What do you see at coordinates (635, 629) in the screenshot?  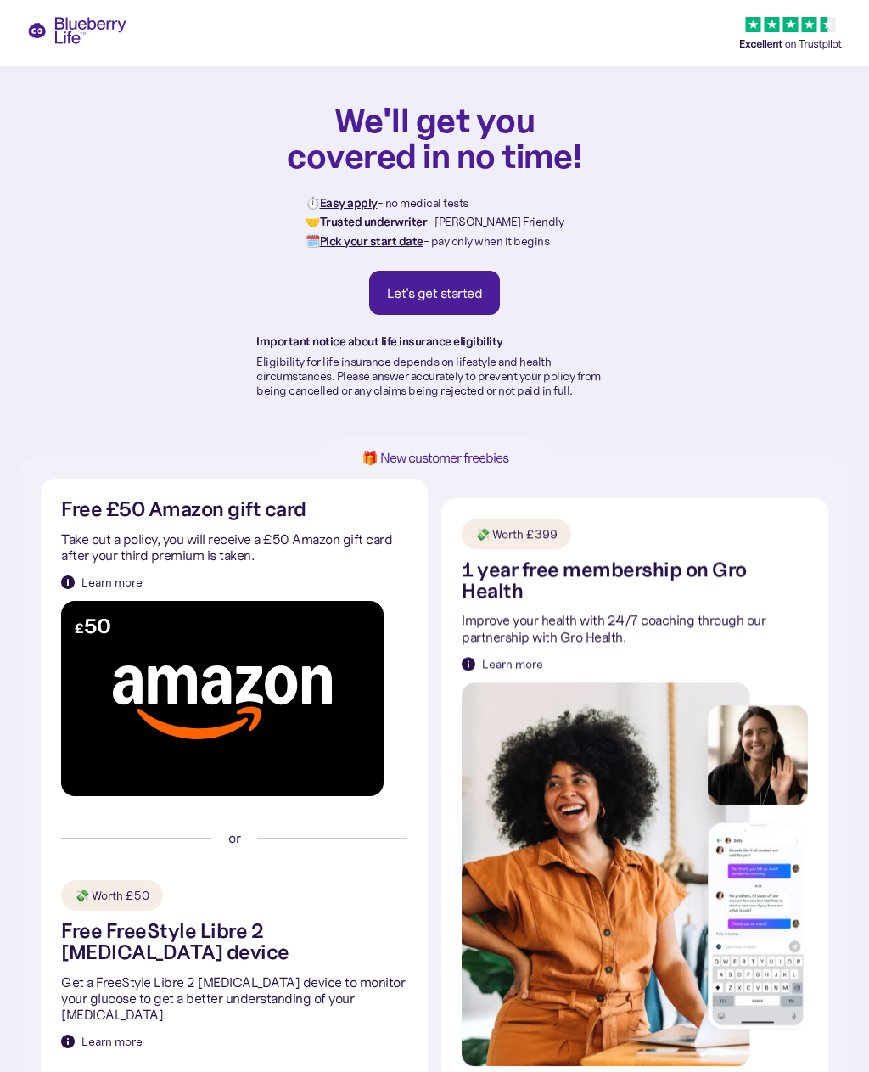 I see `p: Improve your health with 24/7 coaching through our partnership with Gro Health.` at bounding box center [635, 629].